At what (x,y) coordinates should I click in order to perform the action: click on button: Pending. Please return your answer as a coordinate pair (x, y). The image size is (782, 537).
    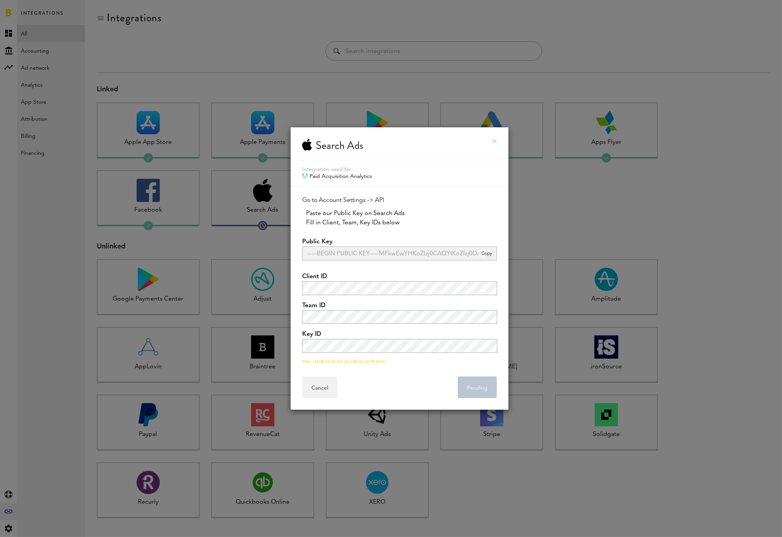
    Looking at the image, I should click on (477, 387).